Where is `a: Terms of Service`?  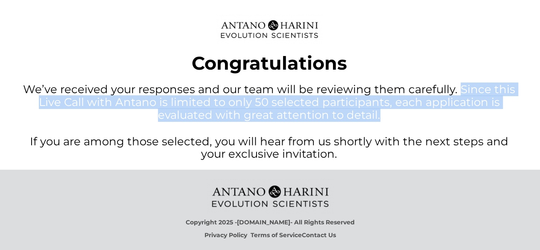
a: Terms of Service is located at coordinates (276, 235).